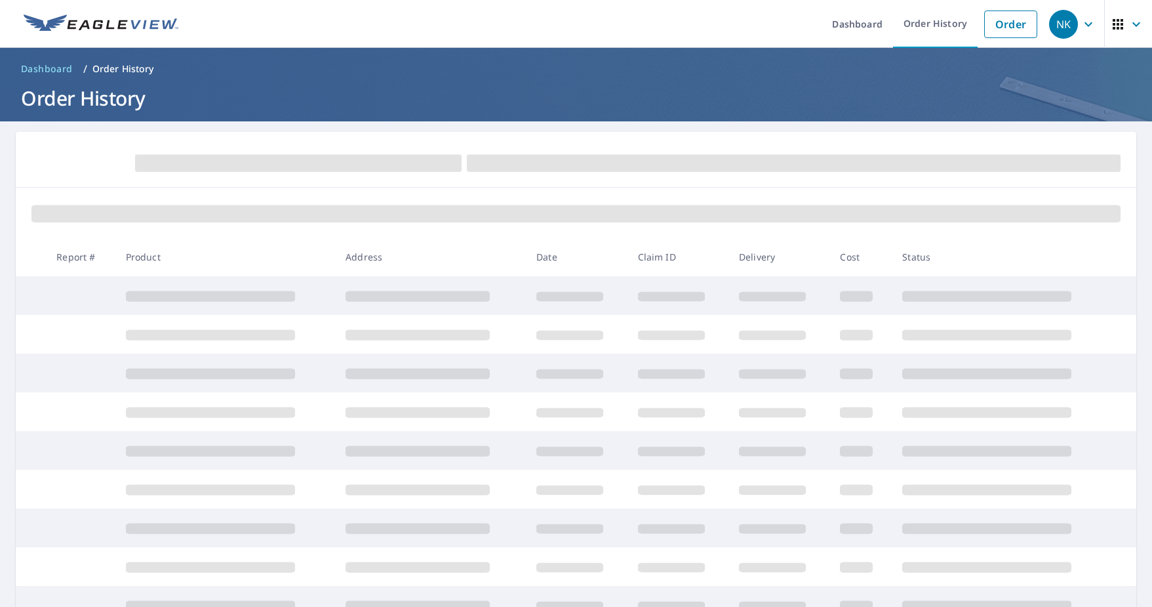  What do you see at coordinates (1011, 24) in the screenshot?
I see `a: Order` at bounding box center [1011, 24].